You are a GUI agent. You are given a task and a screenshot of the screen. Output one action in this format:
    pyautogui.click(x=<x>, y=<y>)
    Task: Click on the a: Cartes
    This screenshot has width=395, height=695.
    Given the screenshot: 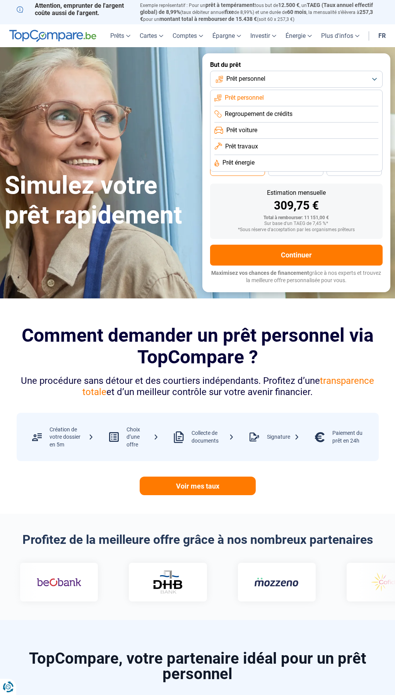 What is the action you would take?
    pyautogui.click(x=151, y=36)
    